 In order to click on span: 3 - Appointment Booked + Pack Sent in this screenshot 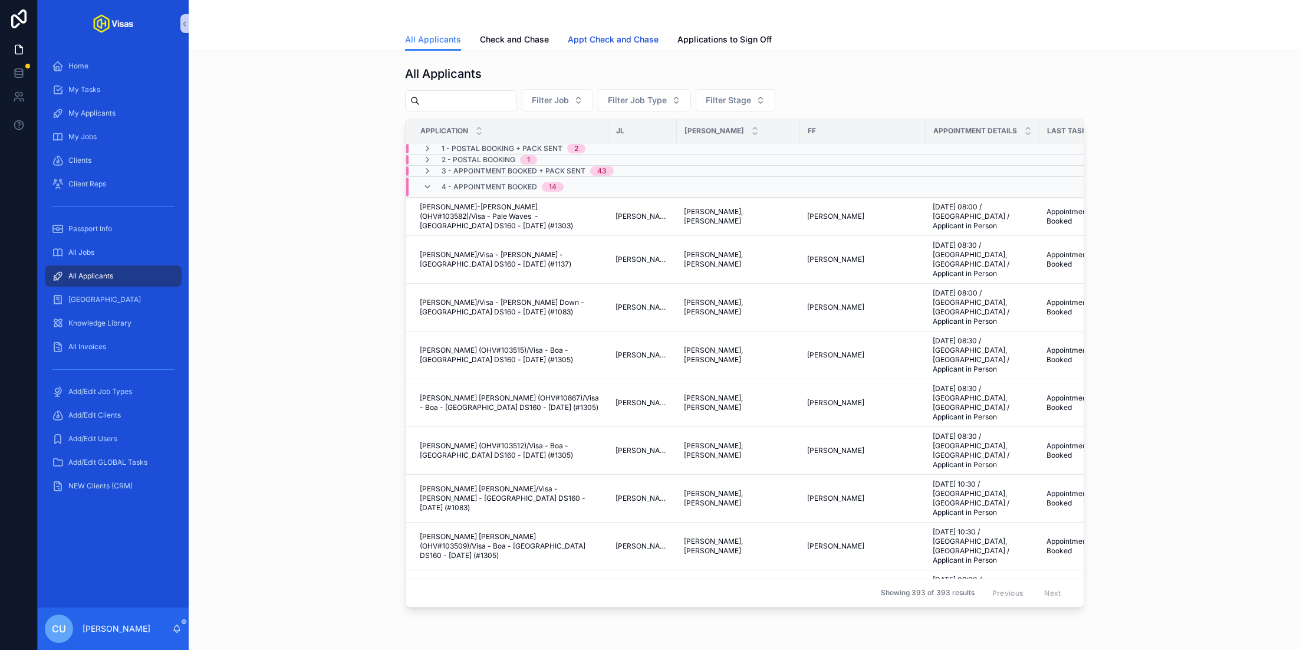, I will do `click(513, 171)`.